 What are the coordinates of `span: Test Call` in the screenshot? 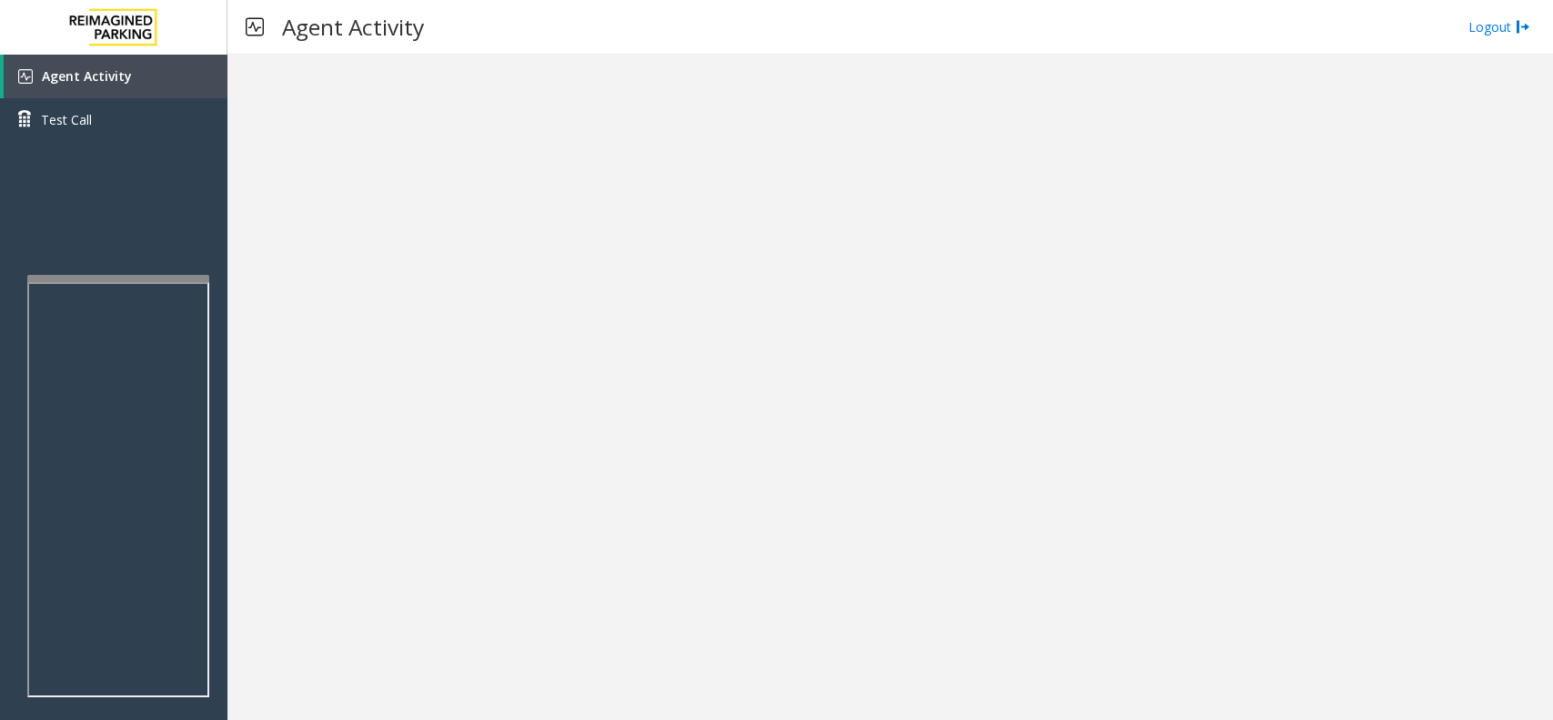 It's located at (66, 119).